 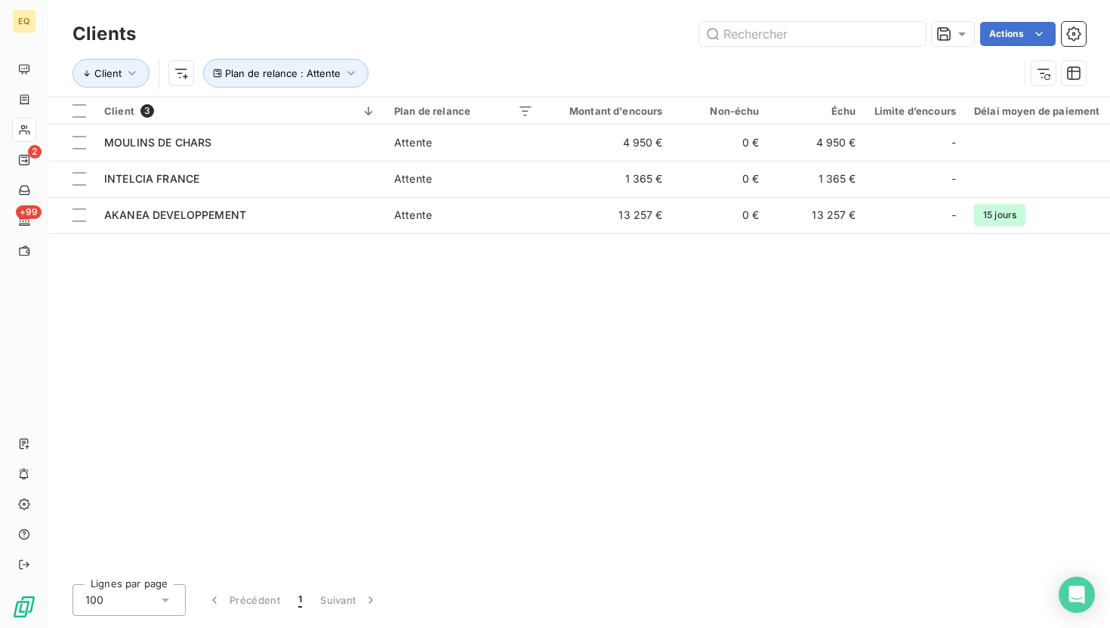 What do you see at coordinates (175, 215) in the screenshot?
I see `span: AKANEA DEVELOPPEMENT` at bounding box center [175, 215].